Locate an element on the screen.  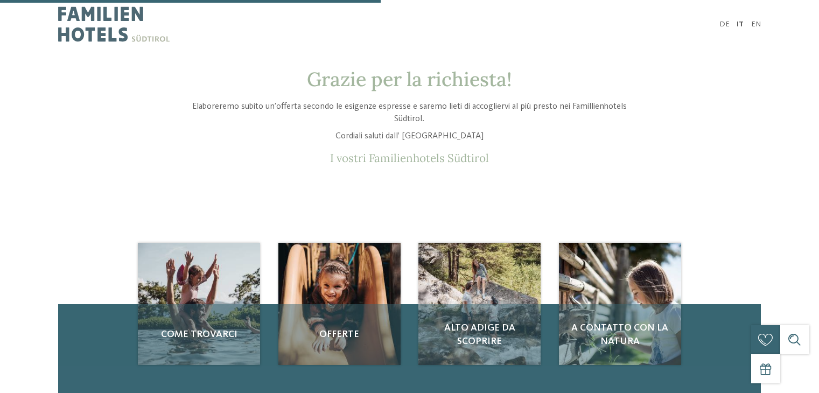
span: Offerte is located at coordinates (339, 334).